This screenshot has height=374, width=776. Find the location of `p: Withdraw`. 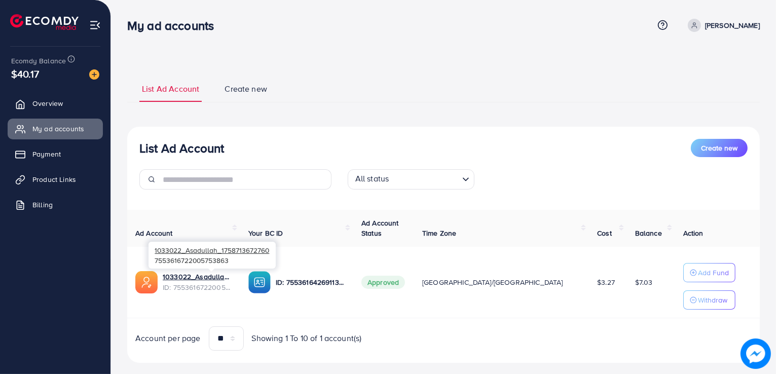

p: Withdraw is located at coordinates (712, 300).